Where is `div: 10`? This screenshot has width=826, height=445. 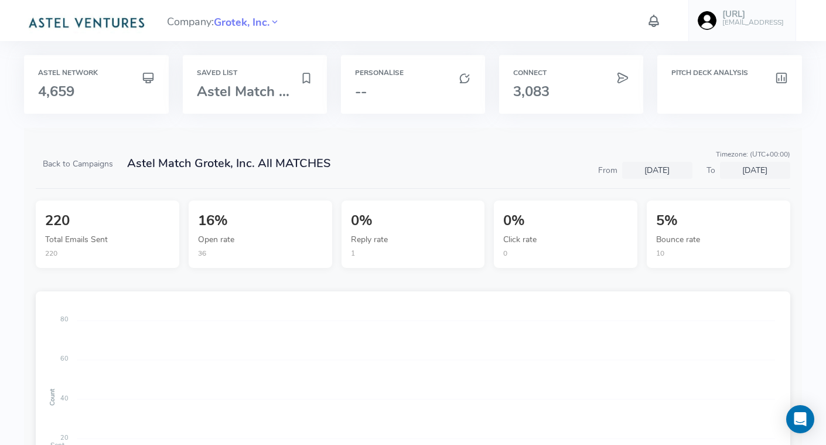 div: 10 is located at coordinates (718, 253).